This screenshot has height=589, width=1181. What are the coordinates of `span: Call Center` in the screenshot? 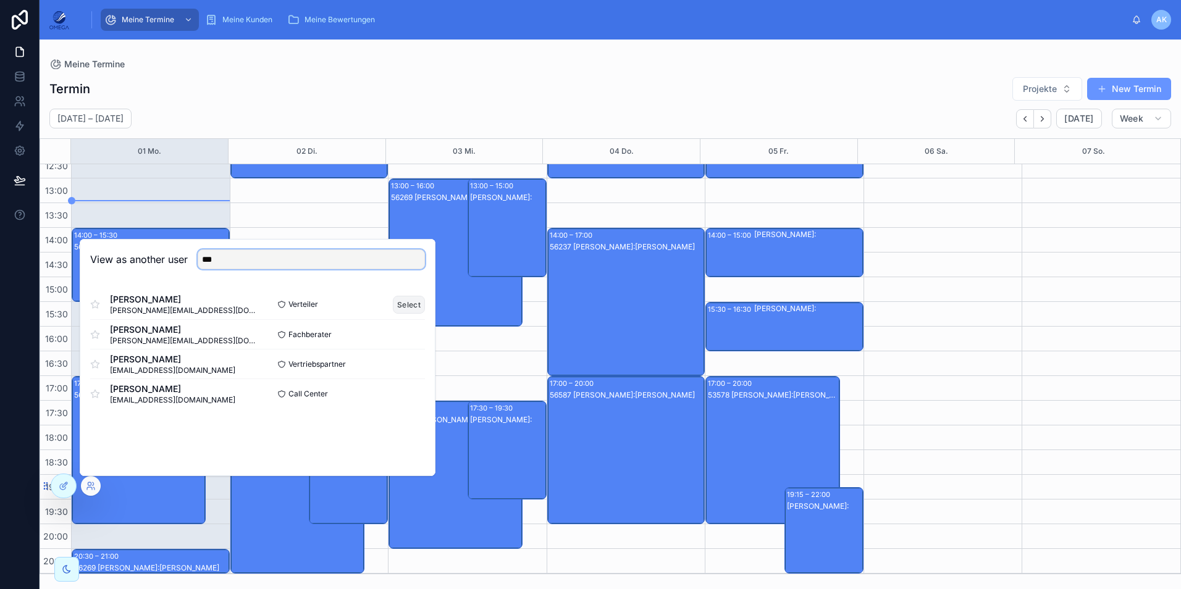 It's located at (308, 394).